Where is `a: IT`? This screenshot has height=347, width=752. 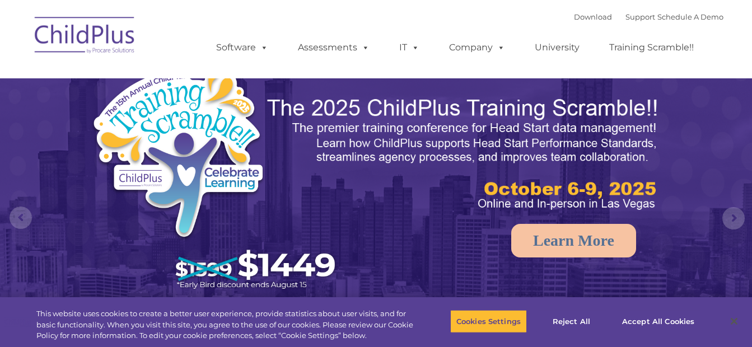 a: IT is located at coordinates (409, 48).